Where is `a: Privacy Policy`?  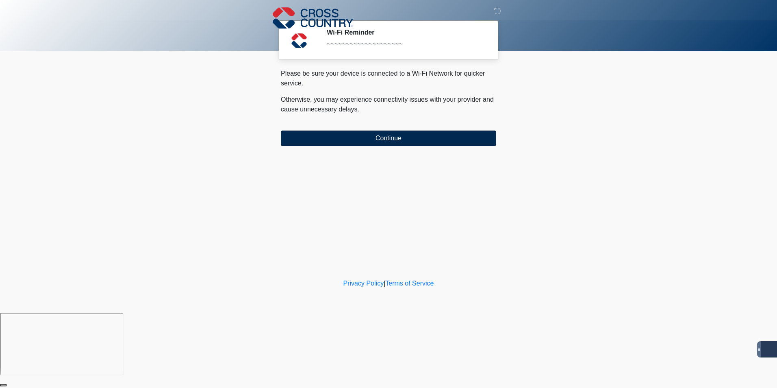 a: Privacy Policy is located at coordinates (364, 283).